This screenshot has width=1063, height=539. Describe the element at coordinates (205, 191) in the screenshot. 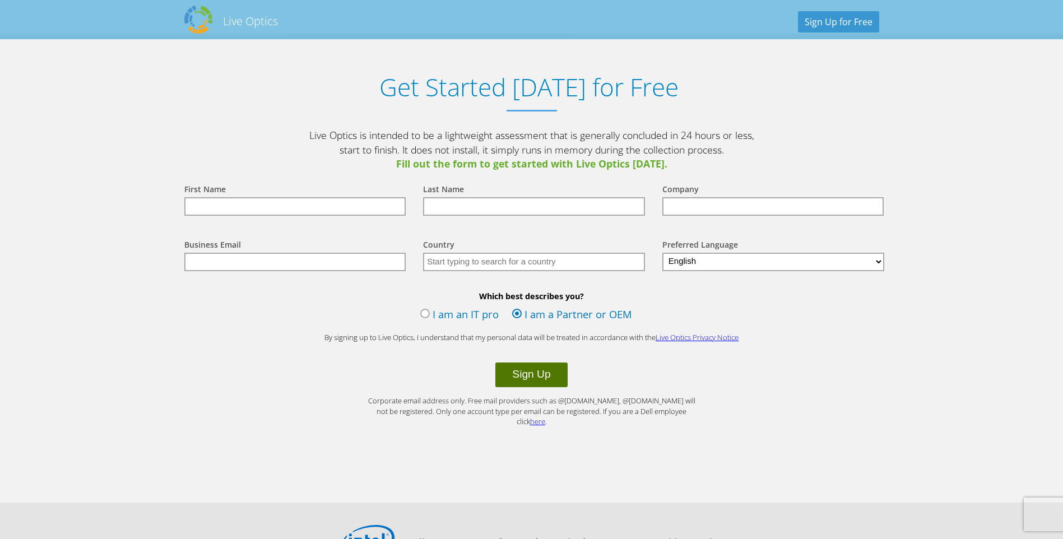

I see `label: First Name` at that location.